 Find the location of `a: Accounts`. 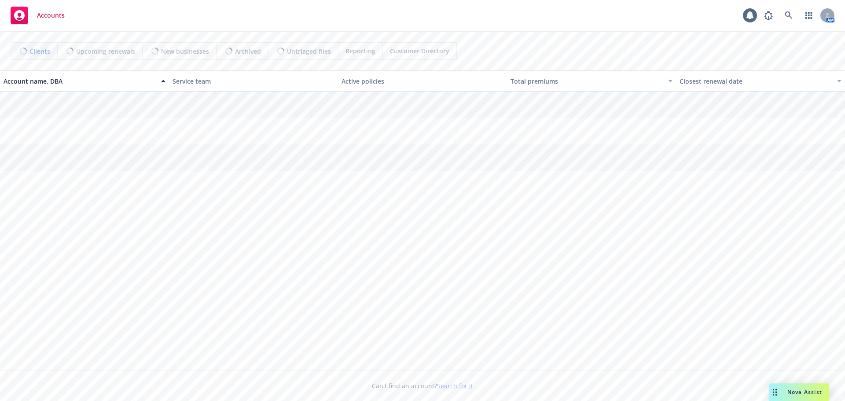

a: Accounts is located at coordinates (37, 15).